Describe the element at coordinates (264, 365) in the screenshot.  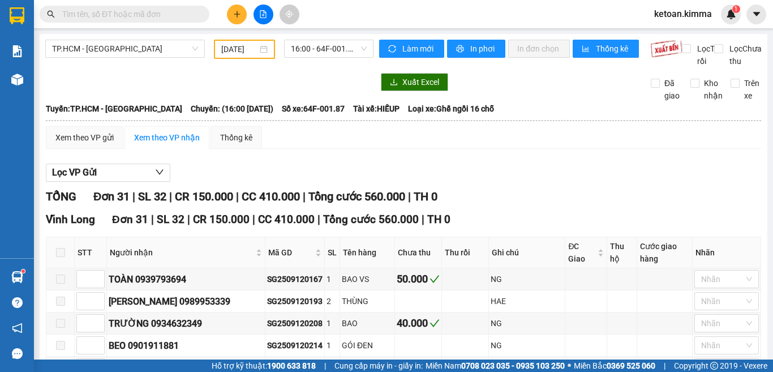
I see `span: Hỗ trợ kỹ thuật:` at that location.